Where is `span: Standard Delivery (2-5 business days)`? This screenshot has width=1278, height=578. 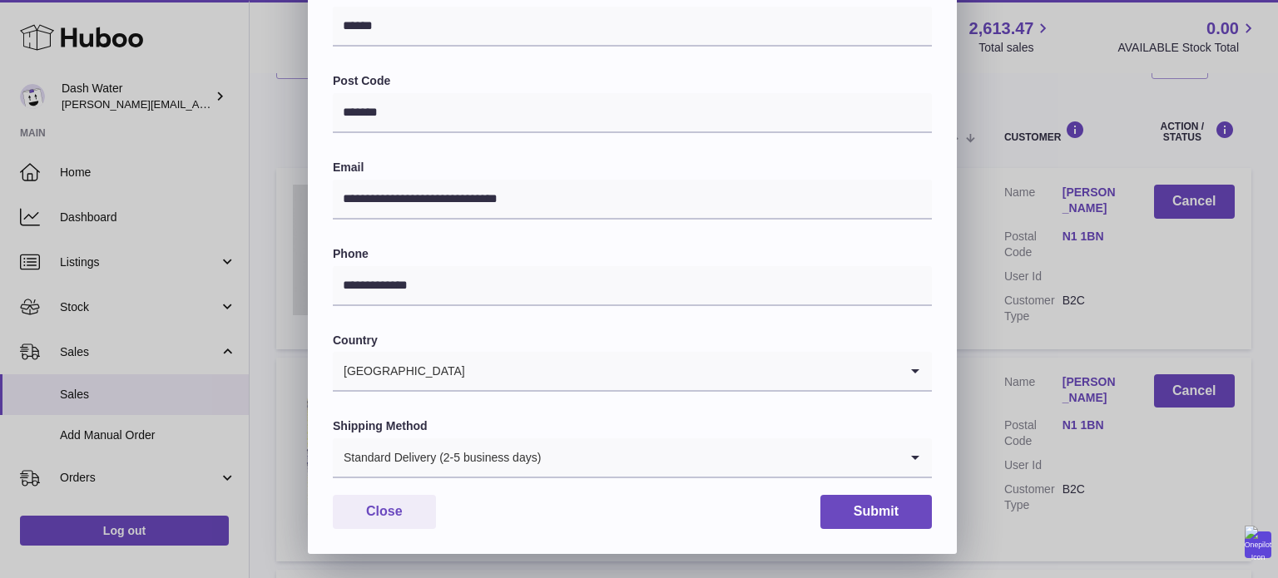
span: Standard Delivery (2-5 business days) is located at coordinates (437, 458).